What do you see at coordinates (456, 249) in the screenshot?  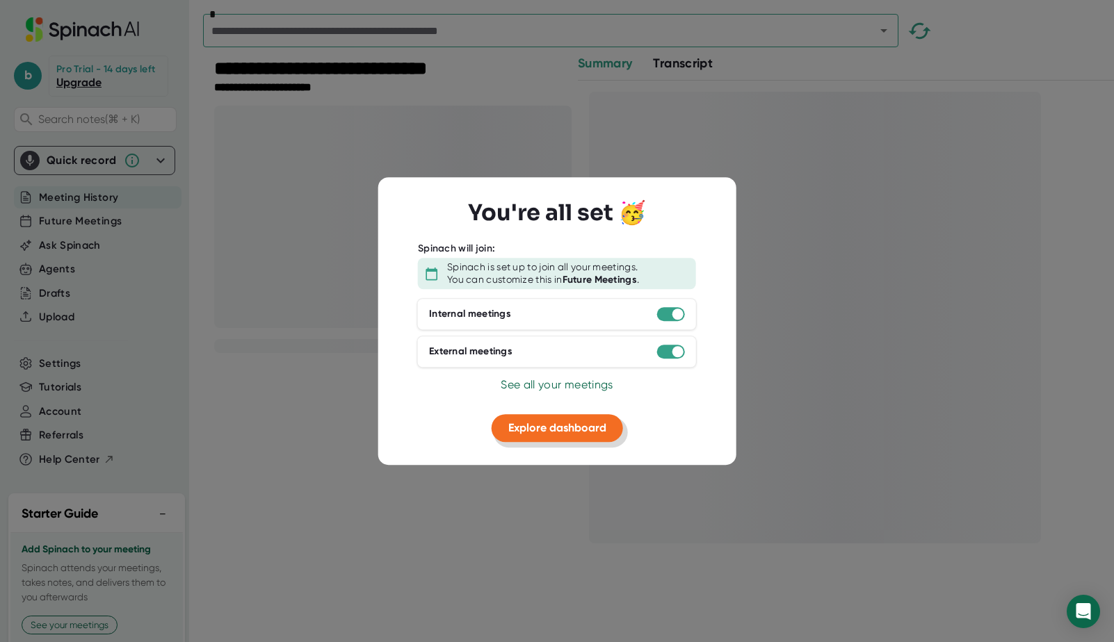 I see `div: Spinach will join:` at bounding box center [456, 249].